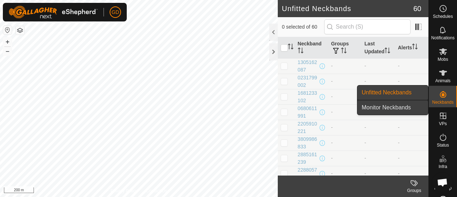  Describe the element at coordinates (312, 48) in the screenshot. I see `th: Neckband` at that location.